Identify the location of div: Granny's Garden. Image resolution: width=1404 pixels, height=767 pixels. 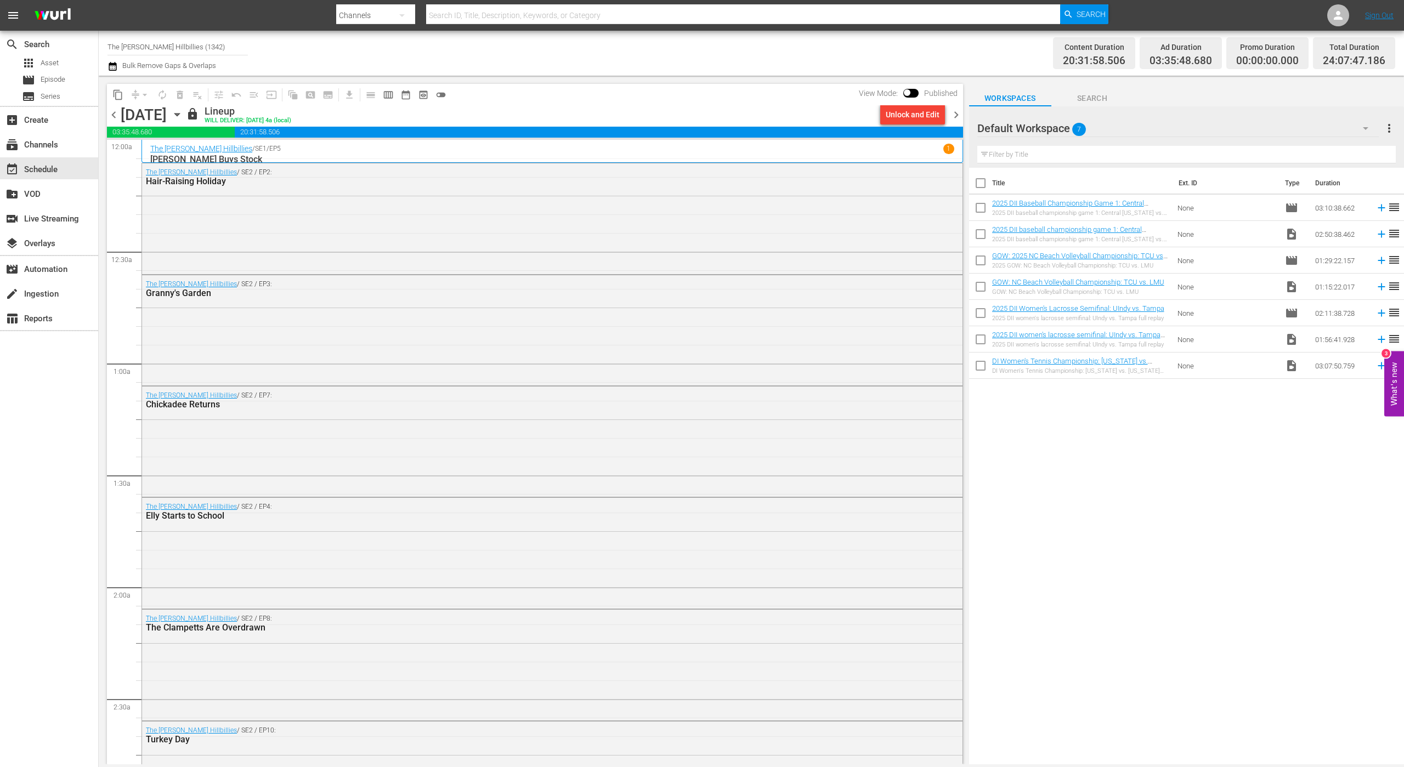
(521, 293).